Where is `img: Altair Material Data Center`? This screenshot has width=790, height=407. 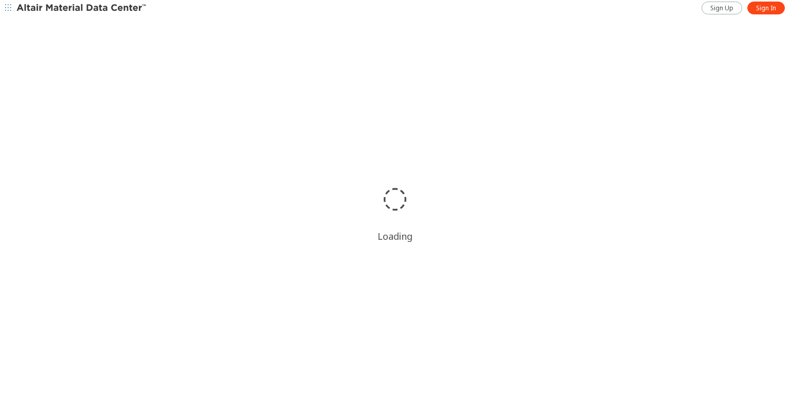 img: Altair Material Data Center is located at coordinates (82, 8).